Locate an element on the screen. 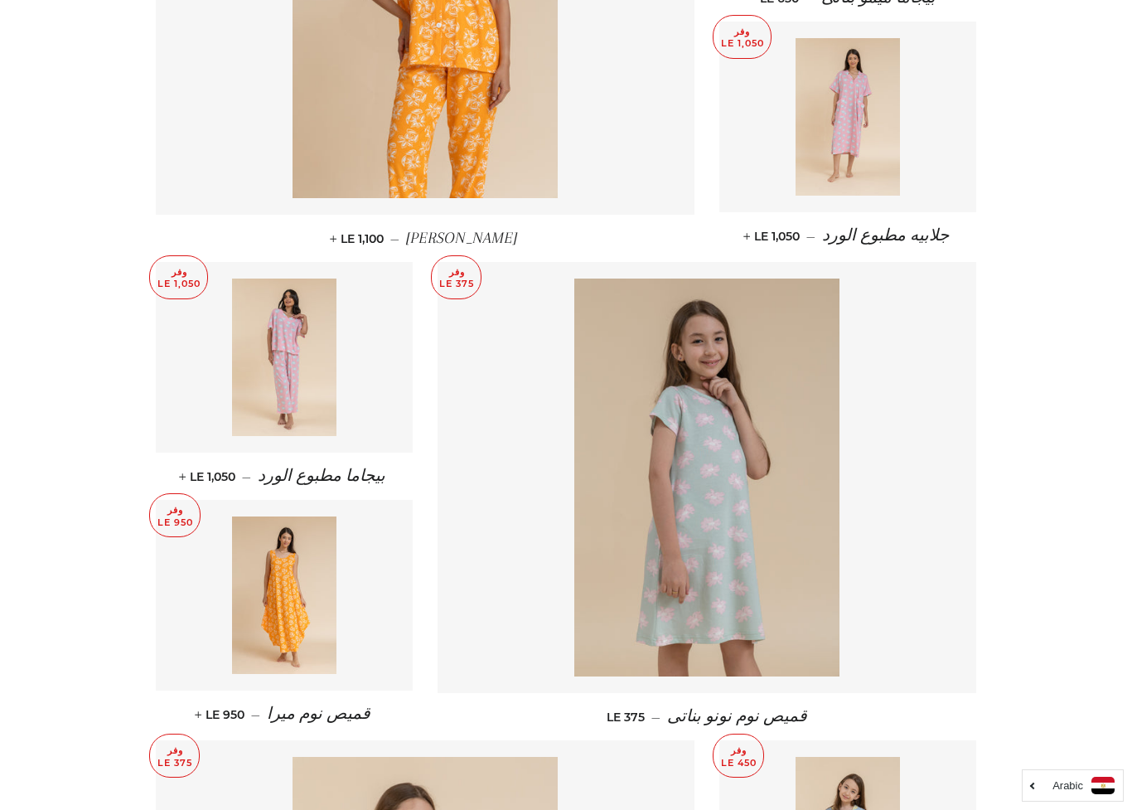  span: قميص نوم نونو بناتى is located at coordinates (737, 716).